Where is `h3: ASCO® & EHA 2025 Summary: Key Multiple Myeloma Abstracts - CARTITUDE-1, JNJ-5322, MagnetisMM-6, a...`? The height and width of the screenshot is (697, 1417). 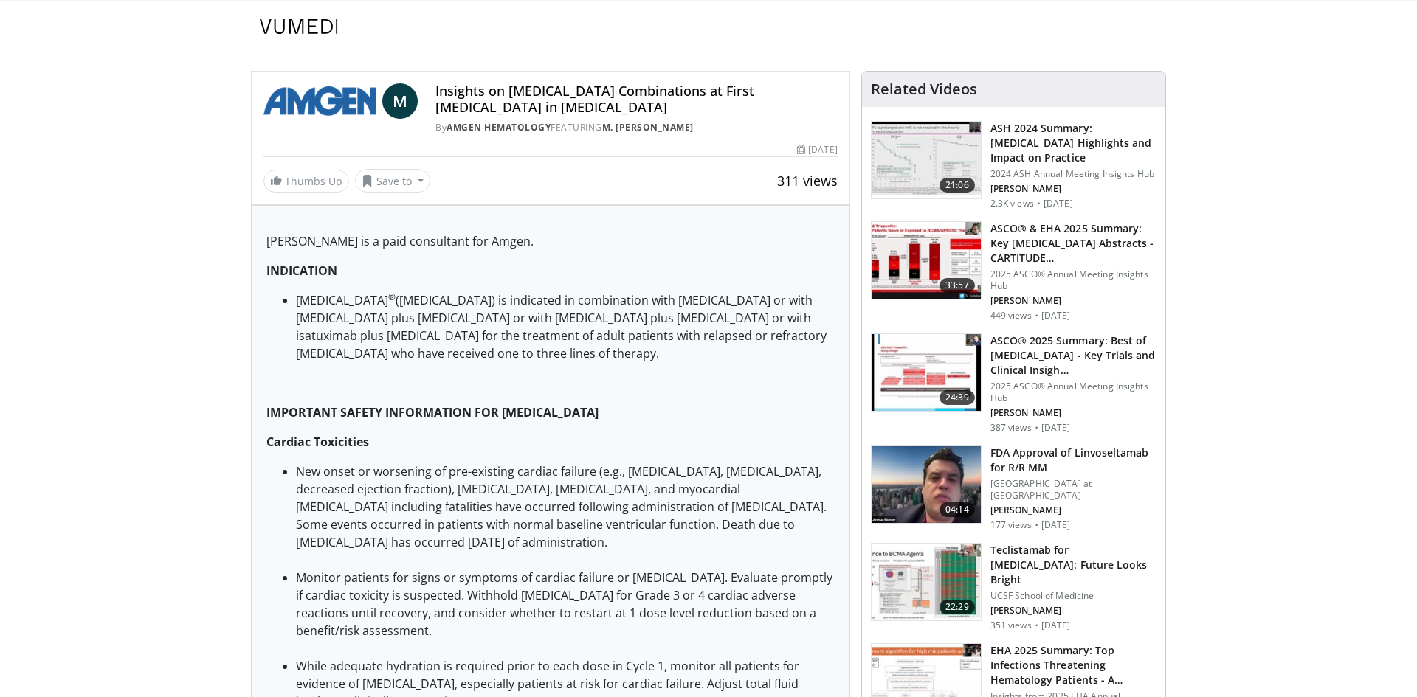
h3: ASCO® & EHA 2025 Summary: Key Multiple Myeloma Abstracts - CARTITUDE-1, JNJ-5322, MagnetisMM-6, a... is located at coordinates (1073, 243).